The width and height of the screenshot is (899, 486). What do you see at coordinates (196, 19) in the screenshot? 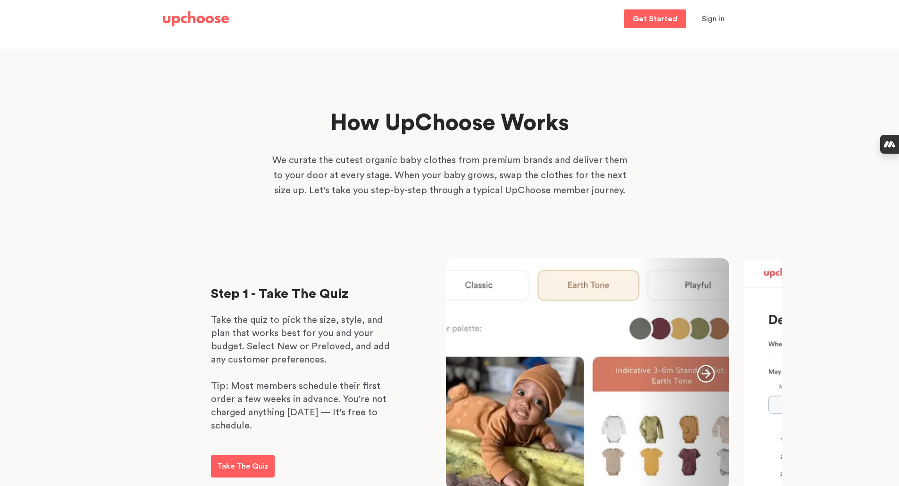
I see `img: UpChoose` at bounding box center [196, 19].